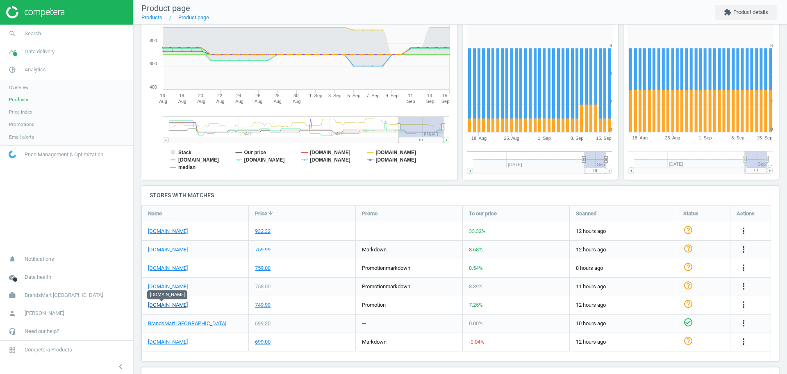 The width and height of the screenshot is (787, 374). I want to click on div: 759.99, so click(263, 250).